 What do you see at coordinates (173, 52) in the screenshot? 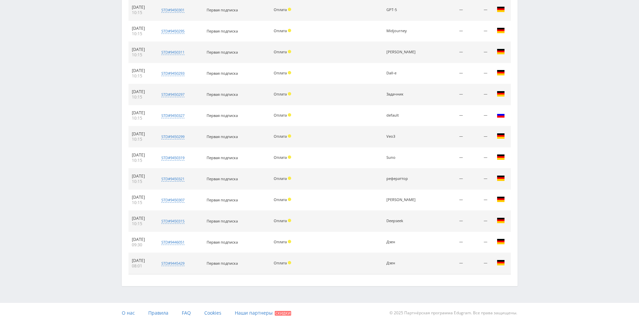
I see `div: std#9450311` at bounding box center [173, 52].